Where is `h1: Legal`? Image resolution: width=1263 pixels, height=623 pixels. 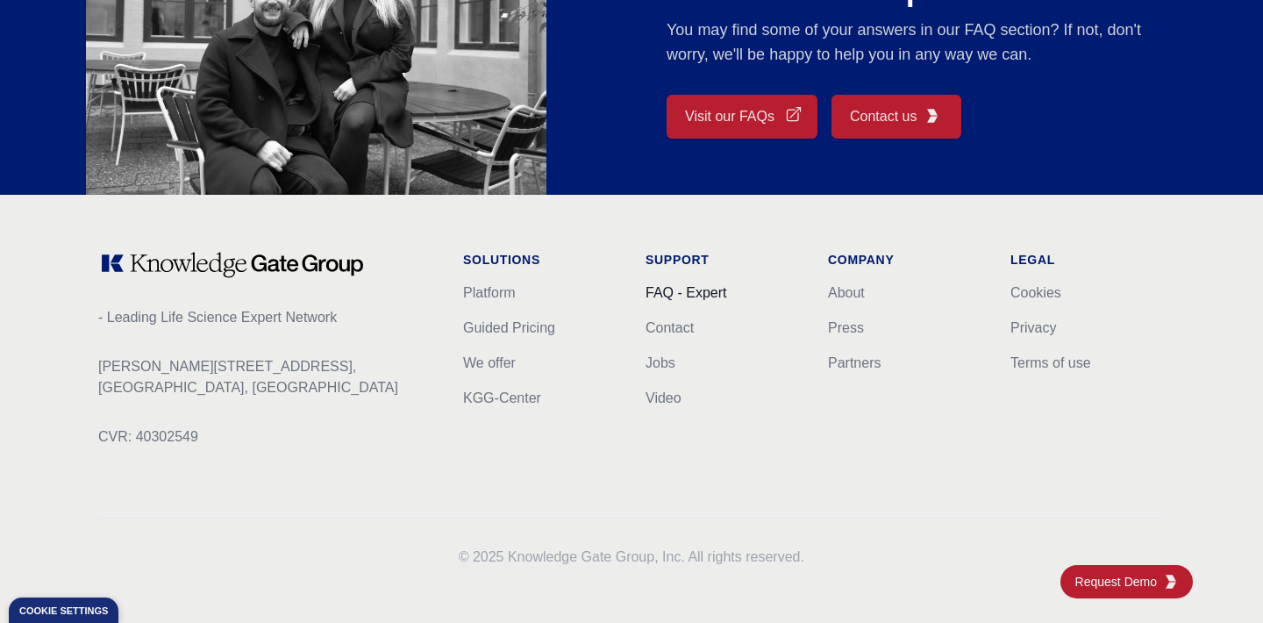
h1: Legal is located at coordinates (1087, 260).